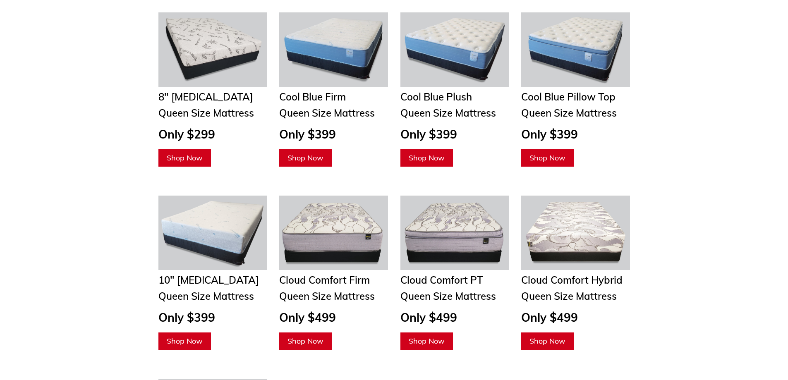 The height and width of the screenshot is (380, 788). What do you see at coordinates (213, 233) in the screenshot?
I see `img: Twin Mattresses From $69 to $169` at bounding box center [213, 233].